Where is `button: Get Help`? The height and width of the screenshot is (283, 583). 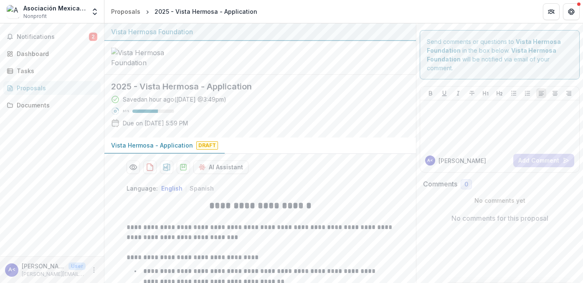 button: Get Help is located at coordinates (571, 12).